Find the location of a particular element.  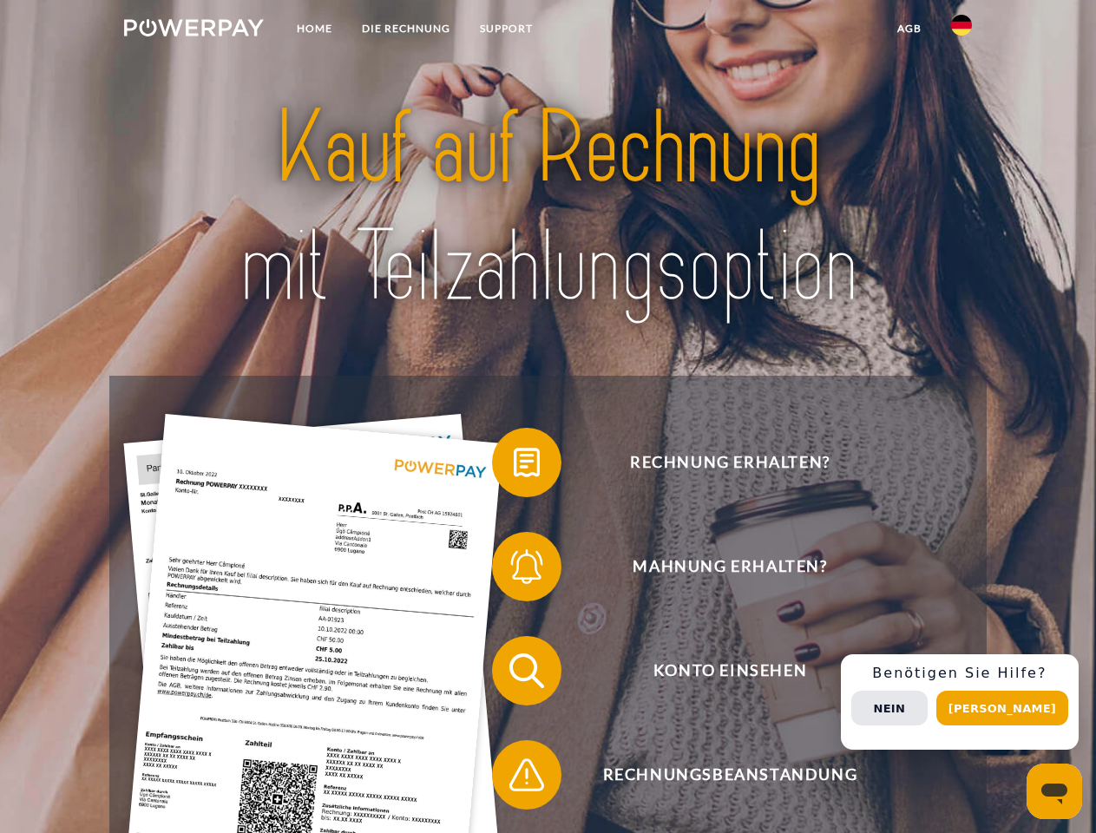

span: Mahnung erhalten? is located at coordinates (730, 567).